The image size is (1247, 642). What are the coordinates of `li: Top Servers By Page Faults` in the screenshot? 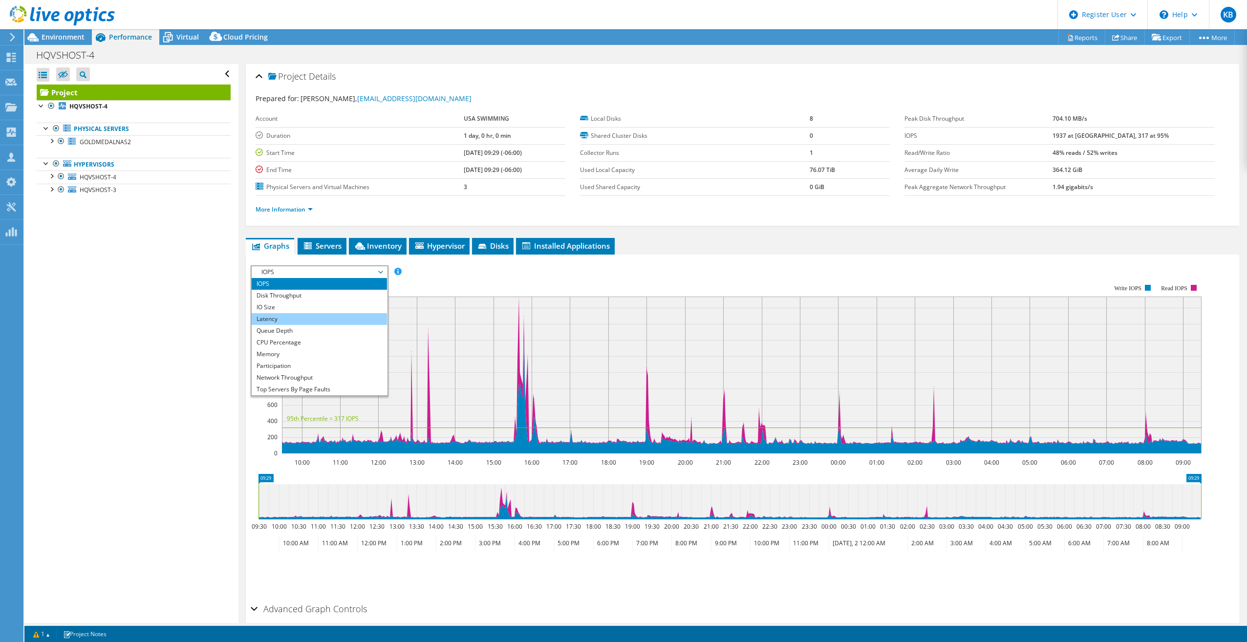 It's located at (319, 389).